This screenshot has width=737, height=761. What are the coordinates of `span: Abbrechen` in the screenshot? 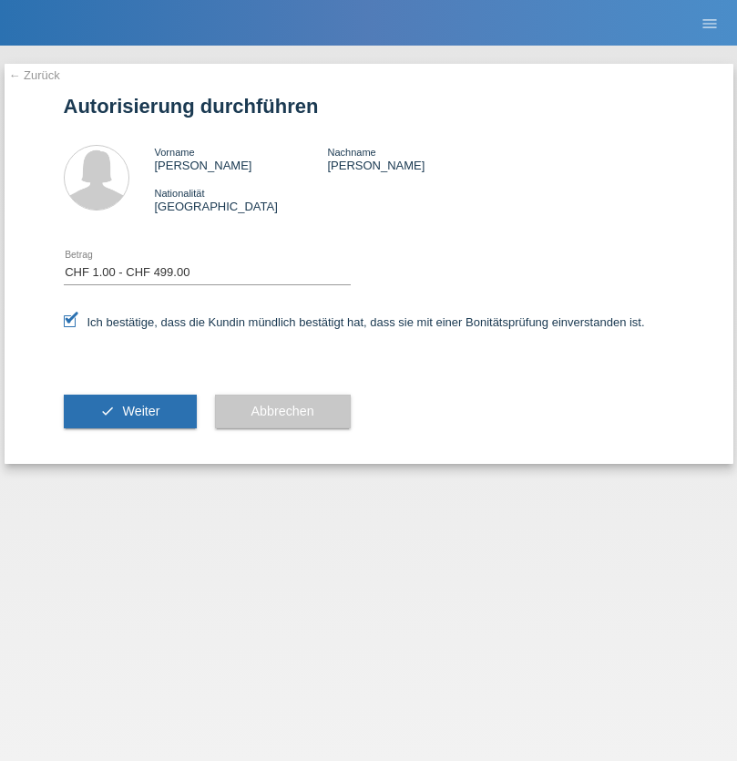 It's located at (282, 411).